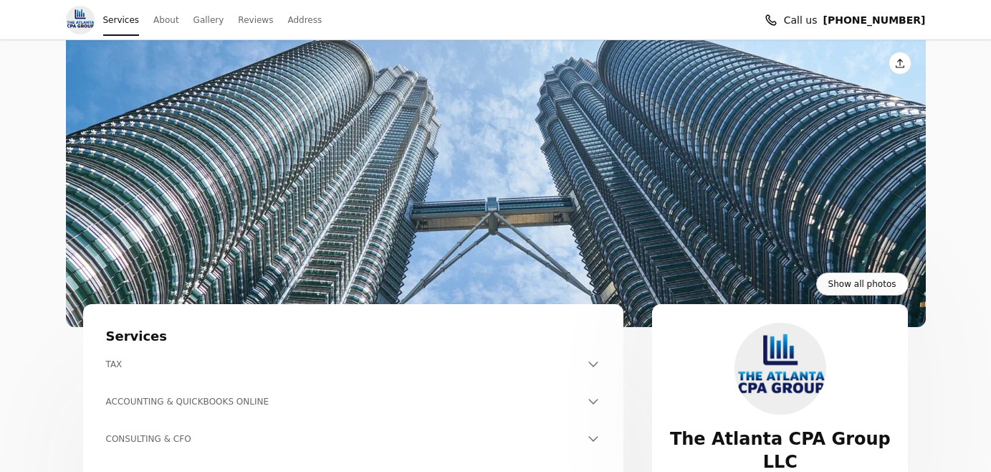 The image size is (991, 472). What do you see at coordinates (209, 20) in the screenshot?
I see `a: Gallery` at bounding box center [209, 20].